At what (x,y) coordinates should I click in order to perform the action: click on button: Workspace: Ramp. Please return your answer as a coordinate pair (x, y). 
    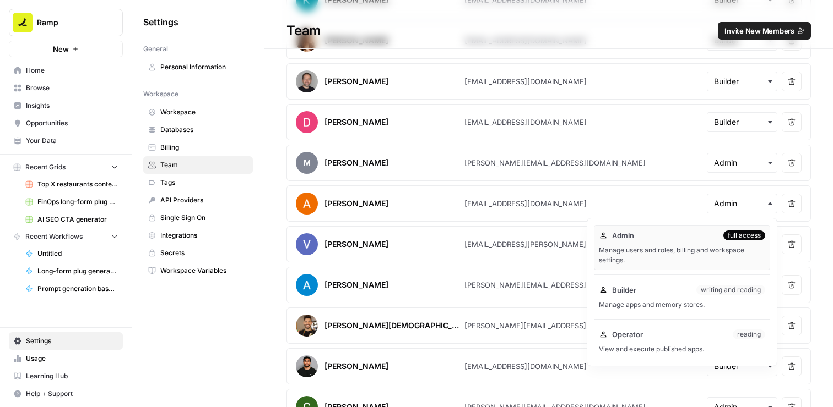
    Looking at the image, I should click on (66, 23).